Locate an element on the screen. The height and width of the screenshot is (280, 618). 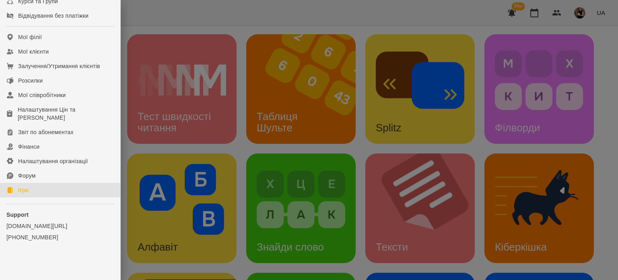
div: Мої співробітники is located at coordinates (42, 95).